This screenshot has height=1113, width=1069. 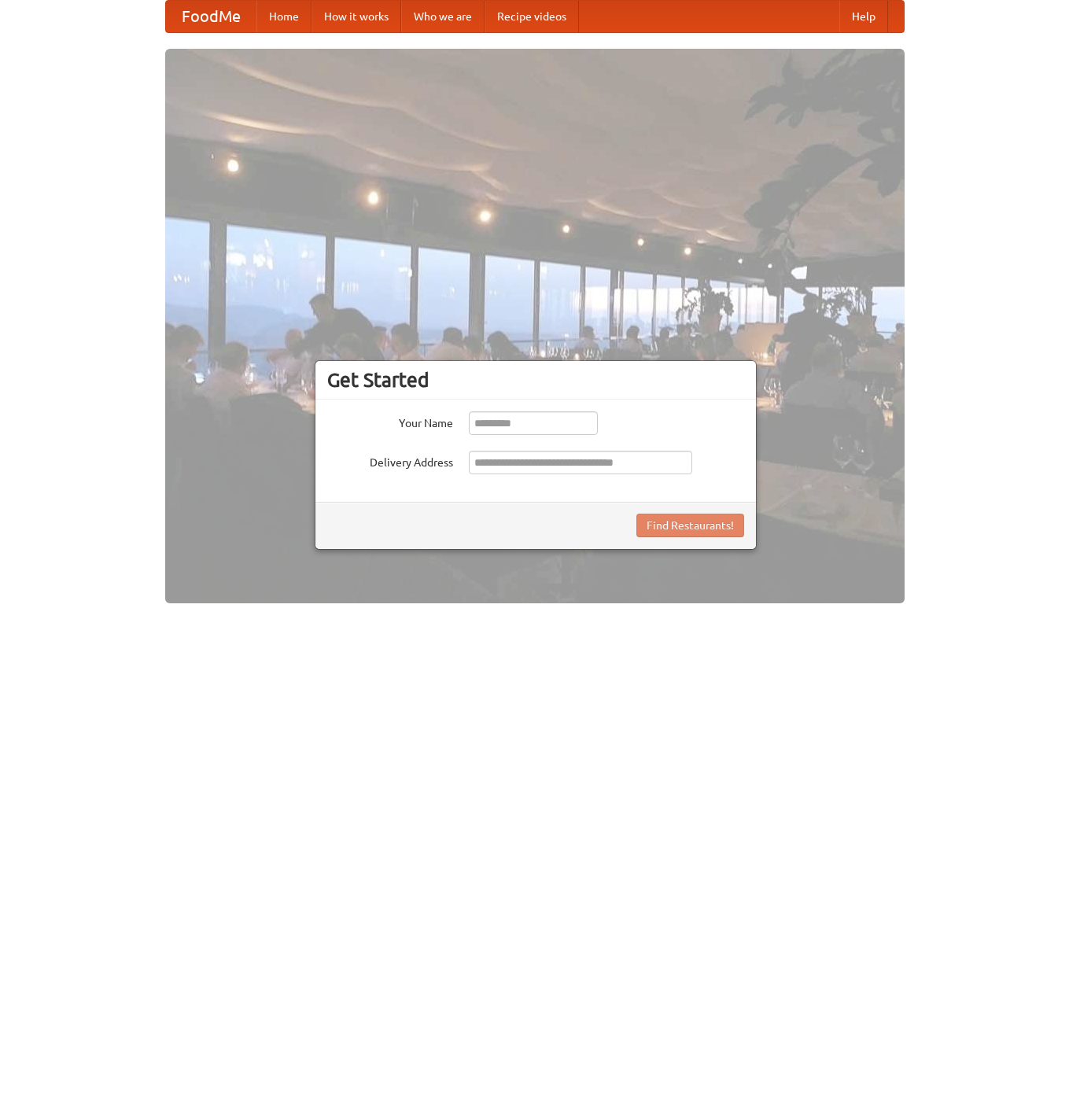 I want to click on h3: Get Started, so click(x=536, y=380).